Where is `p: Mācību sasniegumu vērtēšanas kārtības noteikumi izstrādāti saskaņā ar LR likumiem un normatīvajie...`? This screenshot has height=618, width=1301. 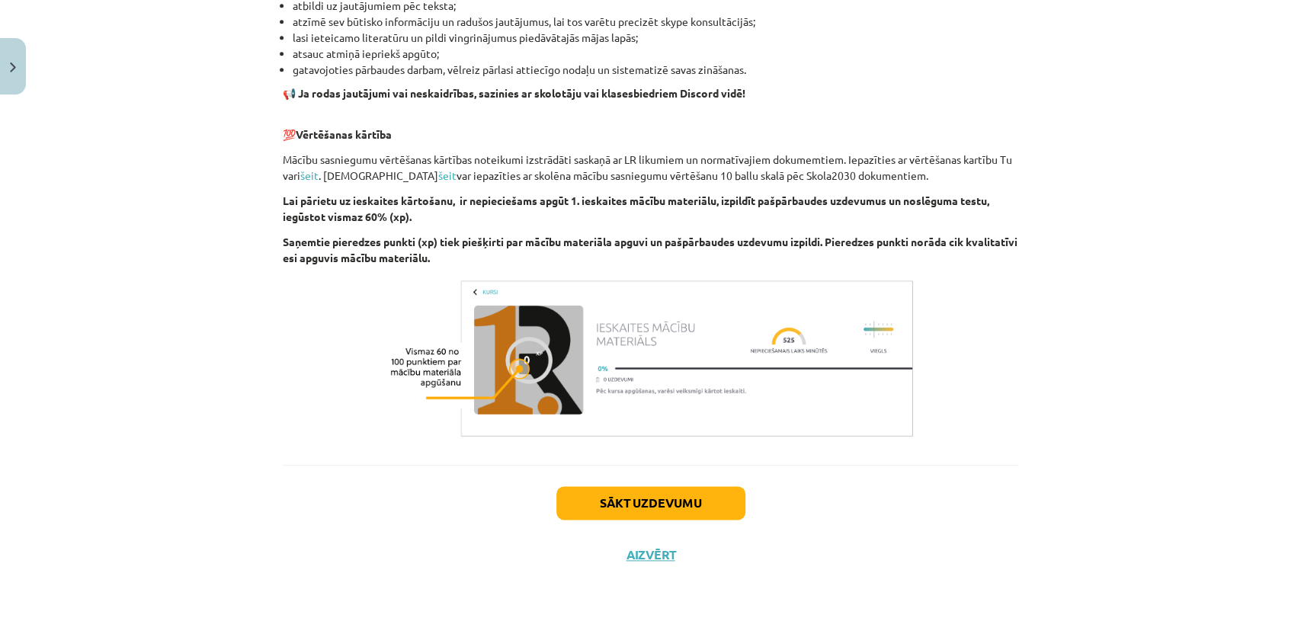
p: Mācību sasniegumu vērtēšanas kārtības noteikumi izstrādāti saskaņā ar LR likumiem un normatīvajie... is located at coordinates (651, 168).